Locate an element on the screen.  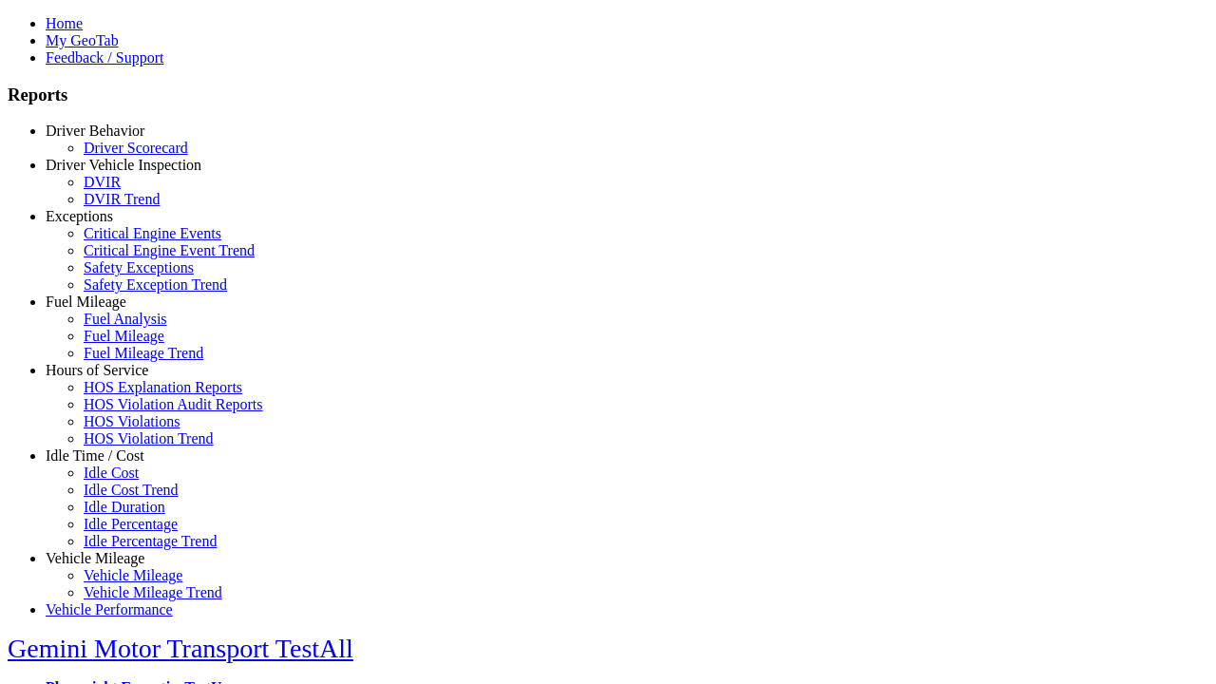
a: Driver Vehicle Inspection is located at coordinates (123, 164).